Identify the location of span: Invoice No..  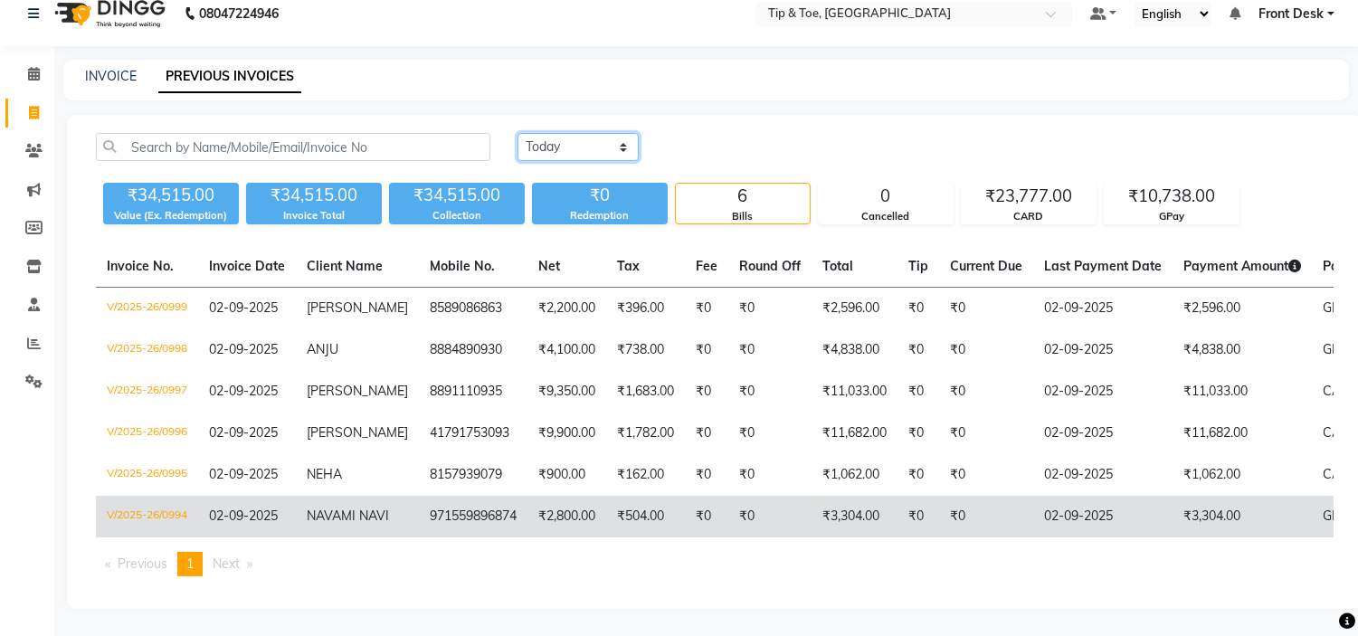
(140, 266).